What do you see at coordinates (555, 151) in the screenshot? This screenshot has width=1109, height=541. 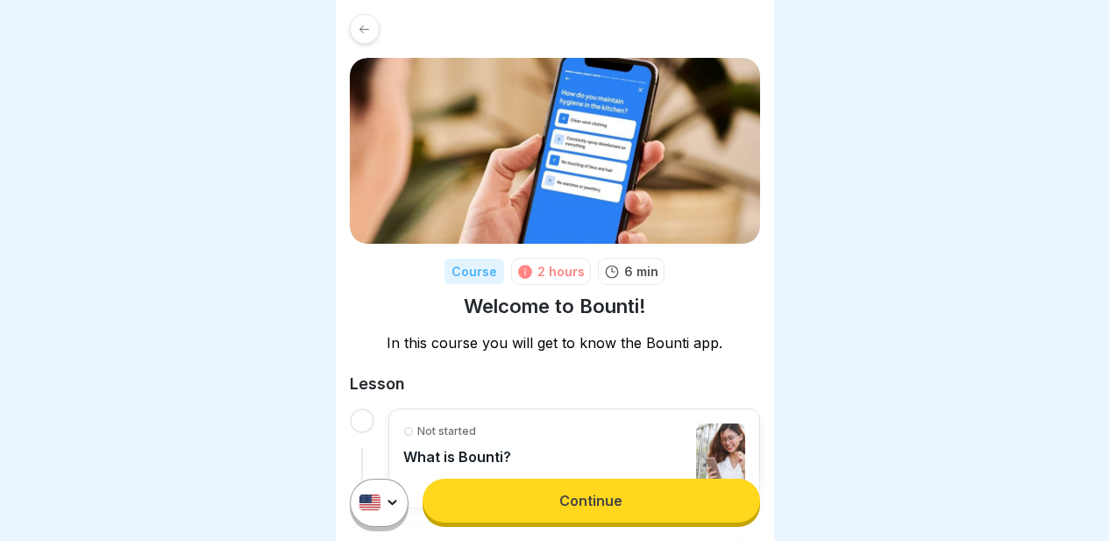 I see `img: xgfduithoxxyhirrlmyo7nin.png` at bounding box center [555, 151].